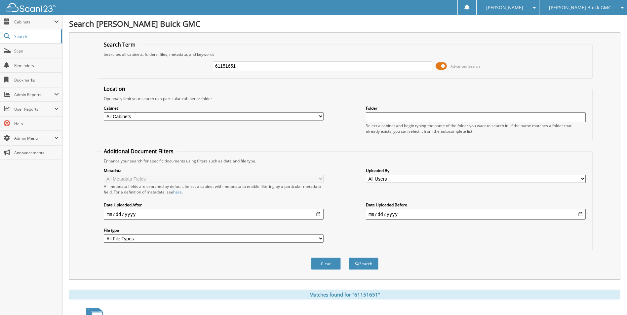  I want to click on div: Searches all cabinets, folders, files, metadata, and keywords, so click(345, 54).